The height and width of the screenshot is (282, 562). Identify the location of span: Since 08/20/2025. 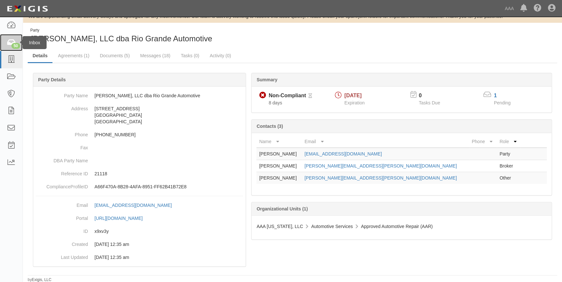
(275, 103).